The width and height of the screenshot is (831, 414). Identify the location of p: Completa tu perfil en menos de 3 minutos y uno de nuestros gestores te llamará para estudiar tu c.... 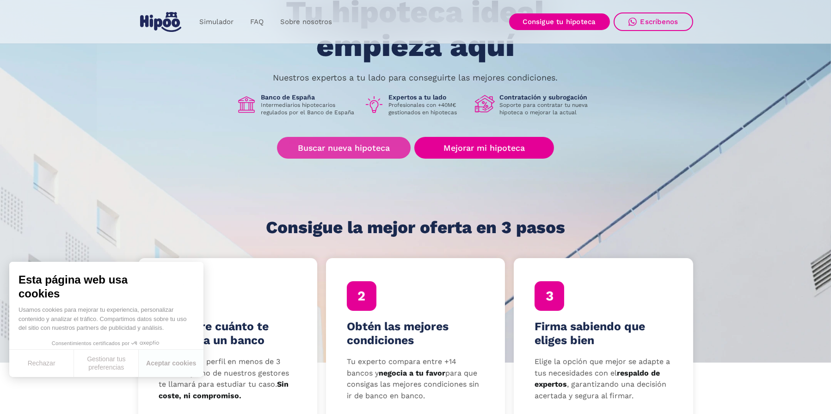
(228, 379).